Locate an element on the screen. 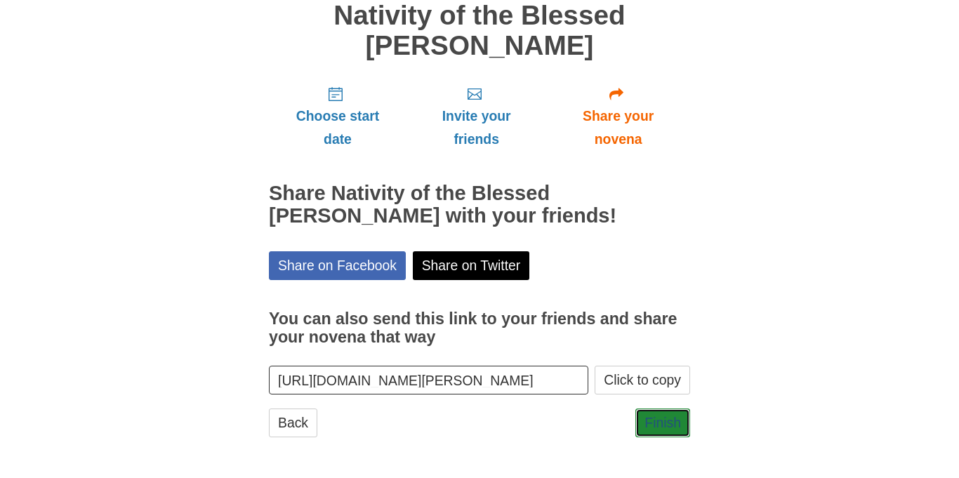  h3: You can also send this link to your friends and share your novena that way is located at coordinates (480, 328).